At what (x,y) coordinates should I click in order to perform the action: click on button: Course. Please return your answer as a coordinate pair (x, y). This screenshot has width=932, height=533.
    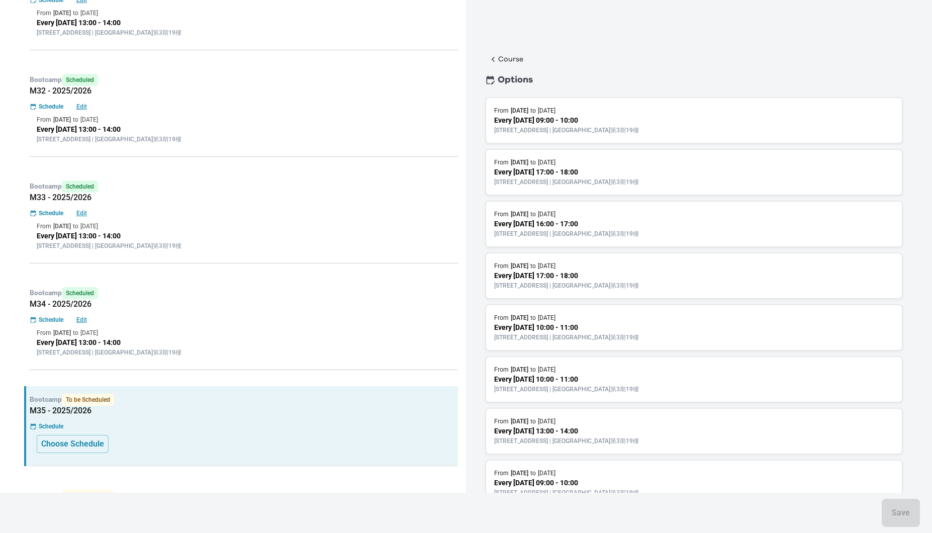
    Looking at the image, I should click on (506, 59).